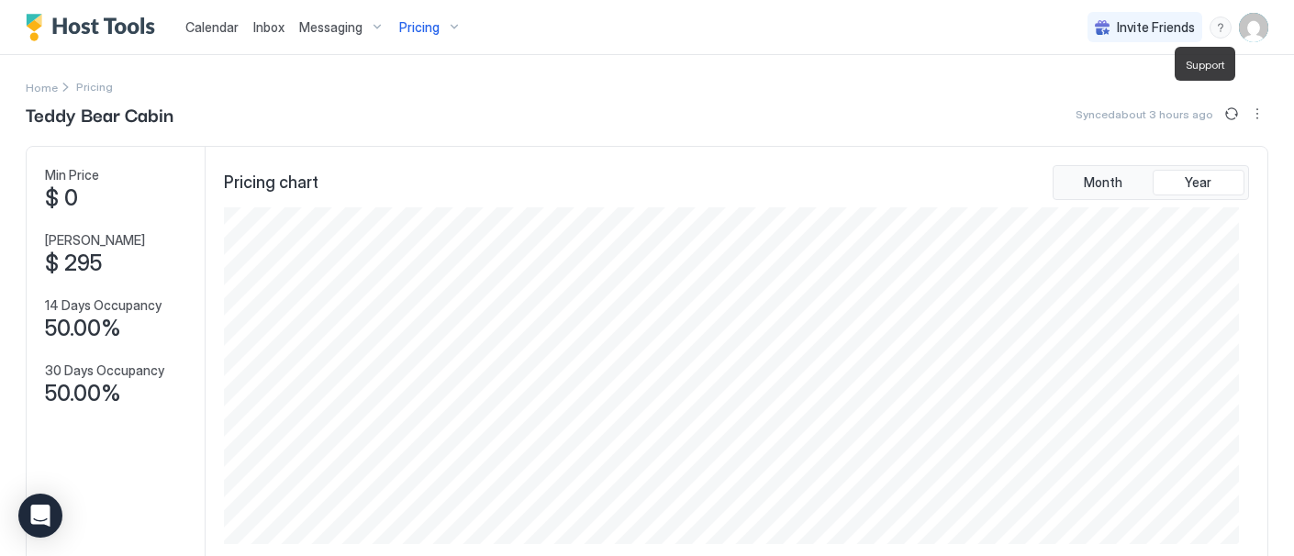  I want to click on span: Inbox, so click(269, 27).